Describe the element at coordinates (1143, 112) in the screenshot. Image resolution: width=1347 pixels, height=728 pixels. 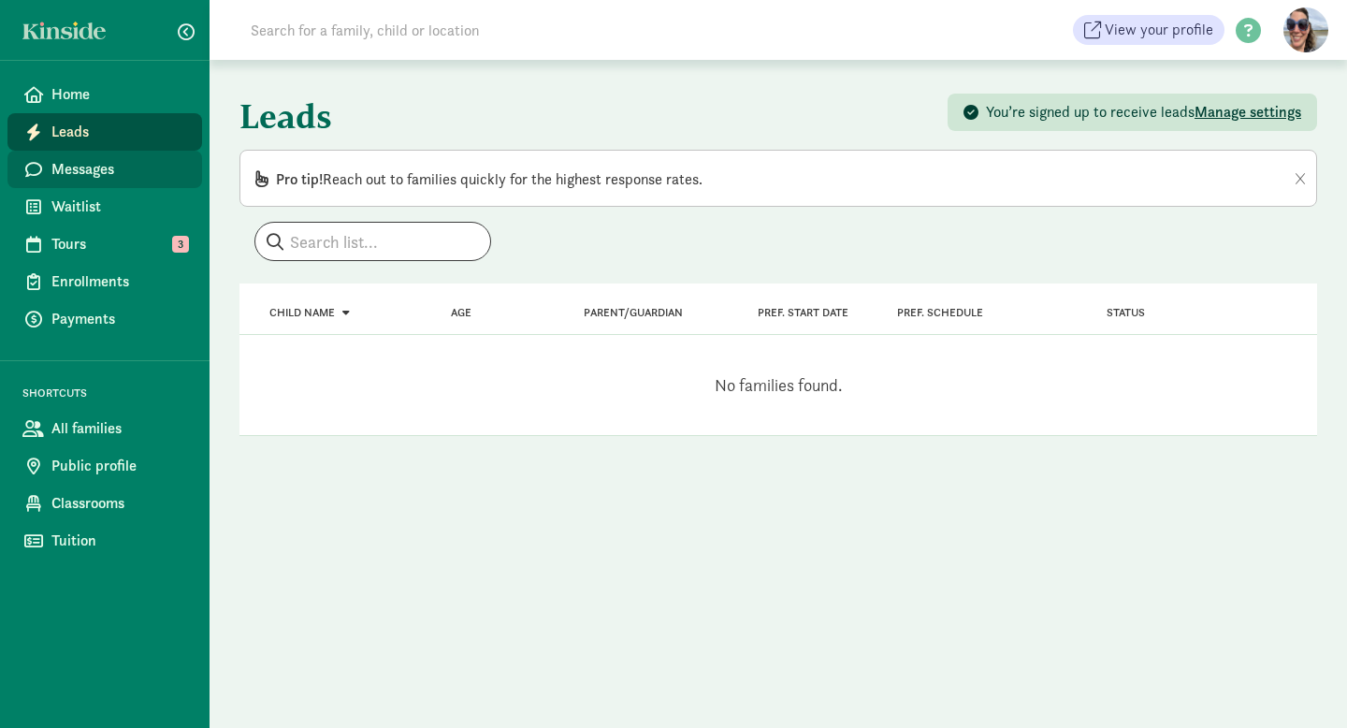
I see `div: You’re signed up to receive leads` at that location.